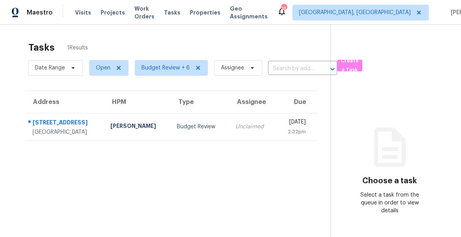 Image resolution: width=461 pixels, height=237 pixels. I want to click on span: Assignee, so click(232, 68).